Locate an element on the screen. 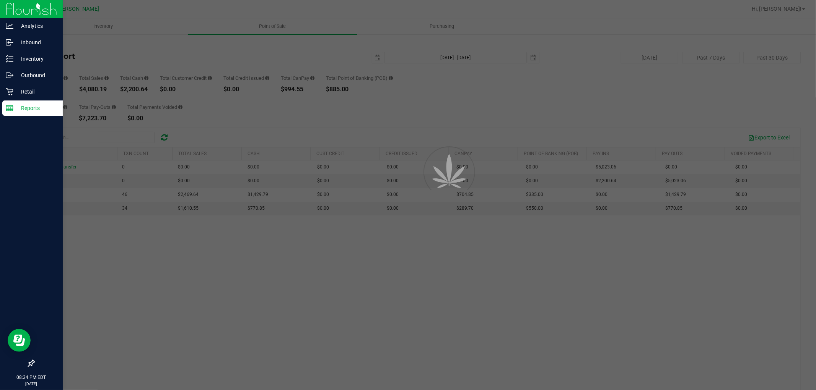  p: Reports is located at coordinates (36, 108).